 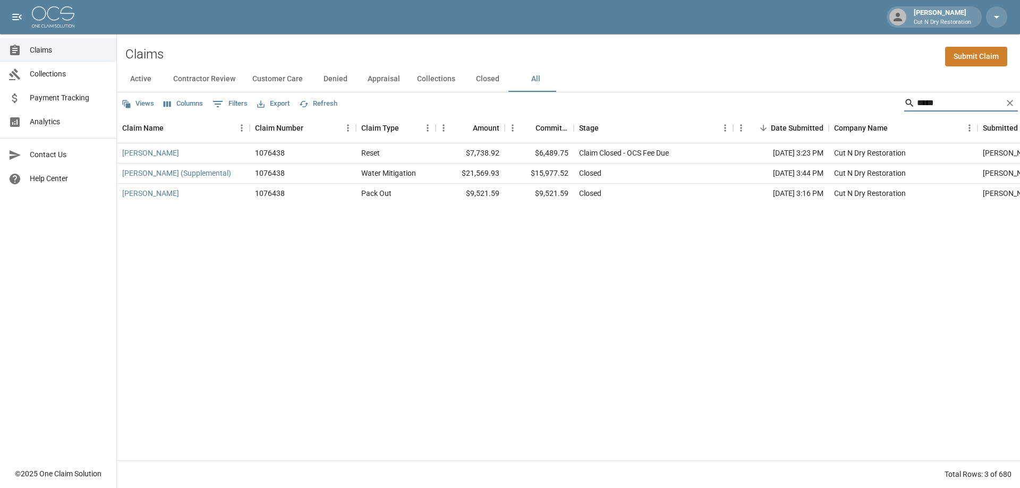 What do you see at coordinates (470, 174) in the screenshot?
I see `div: $21,569.93` at bounding box center [470, 174].